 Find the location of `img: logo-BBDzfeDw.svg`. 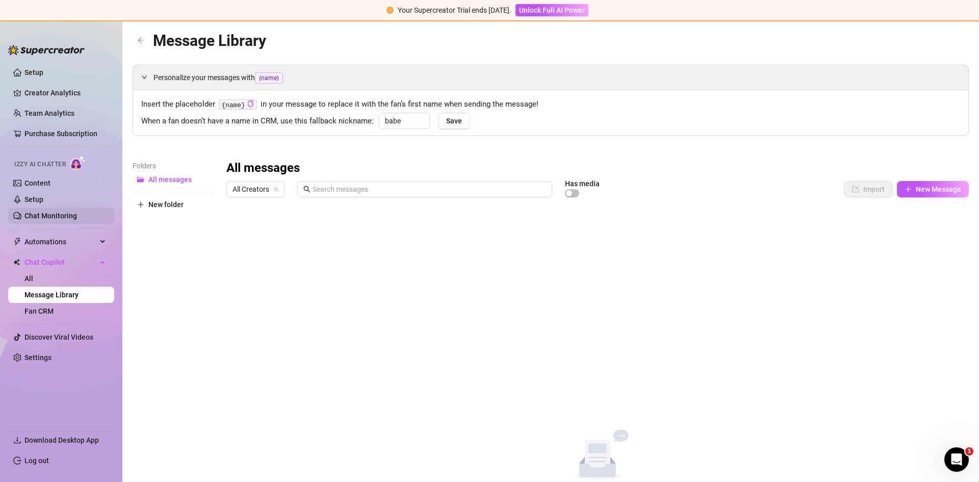

img: logo-BBDzfeDw.svg is located at coordinates (46, 50).